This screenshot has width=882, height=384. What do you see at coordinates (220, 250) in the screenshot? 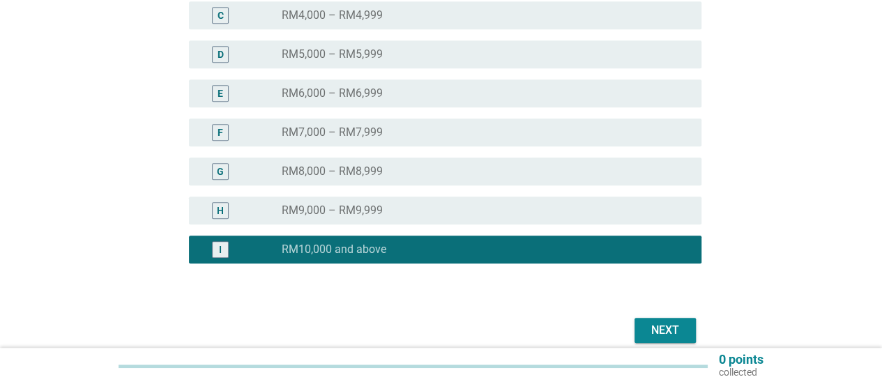
I see `div: I` at bounding box center [220, 250].